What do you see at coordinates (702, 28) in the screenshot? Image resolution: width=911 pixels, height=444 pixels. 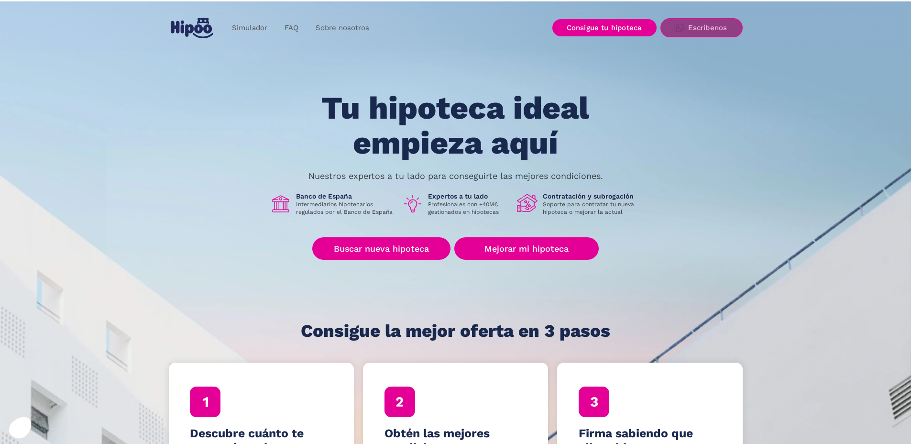 I see `a: Escríbenos` at bounding box center [702, 28].